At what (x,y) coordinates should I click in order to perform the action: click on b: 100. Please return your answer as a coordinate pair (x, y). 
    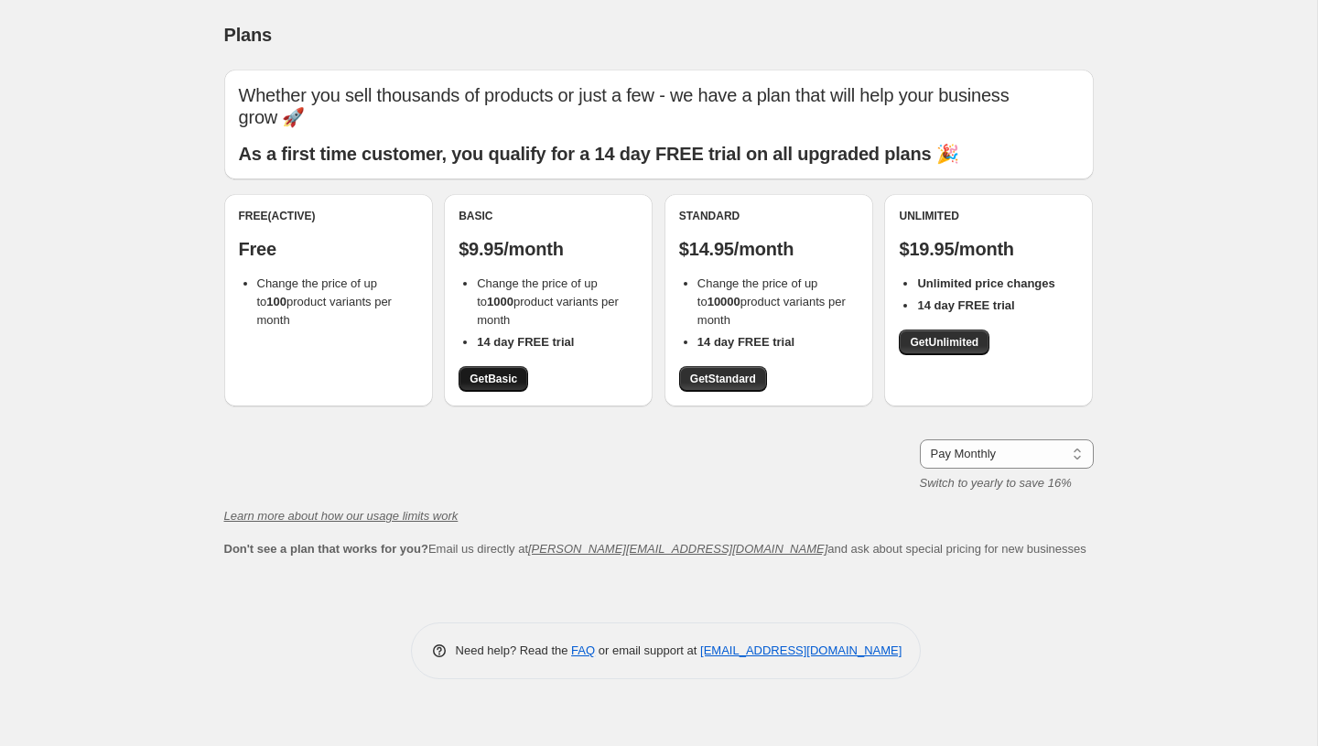
    Looking at the image, I should click on (276, 301).